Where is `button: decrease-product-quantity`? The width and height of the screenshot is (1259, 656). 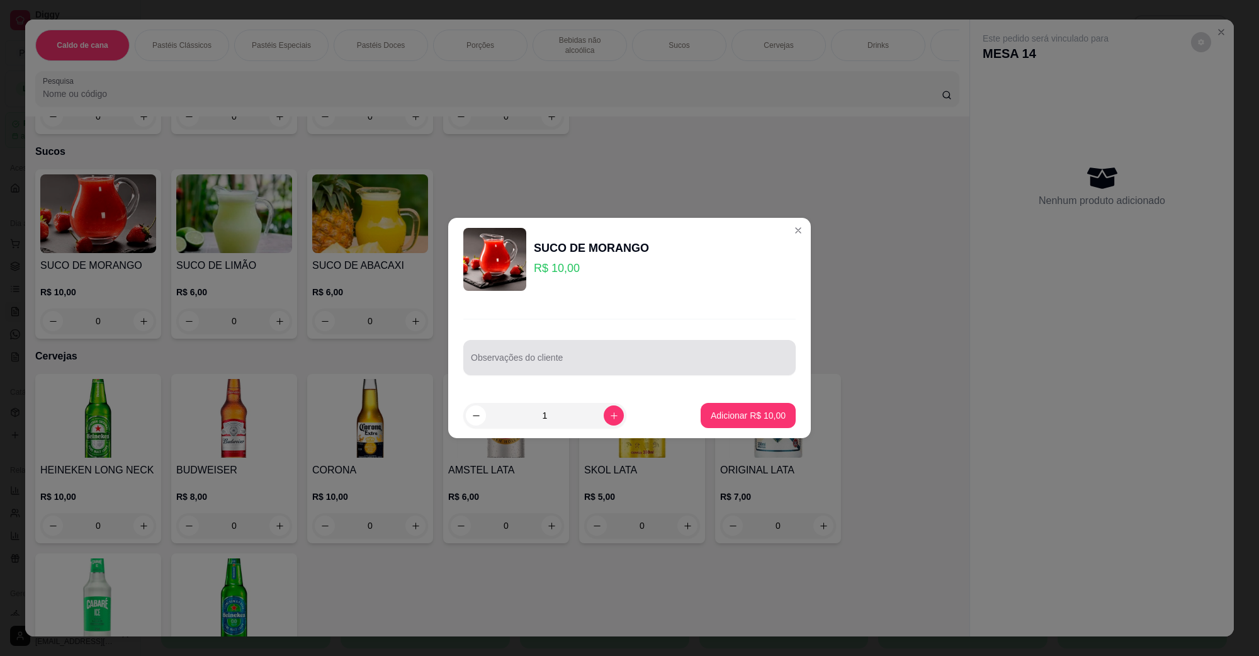
button: decrease-product-quantity is located at coordinates (476, 416).